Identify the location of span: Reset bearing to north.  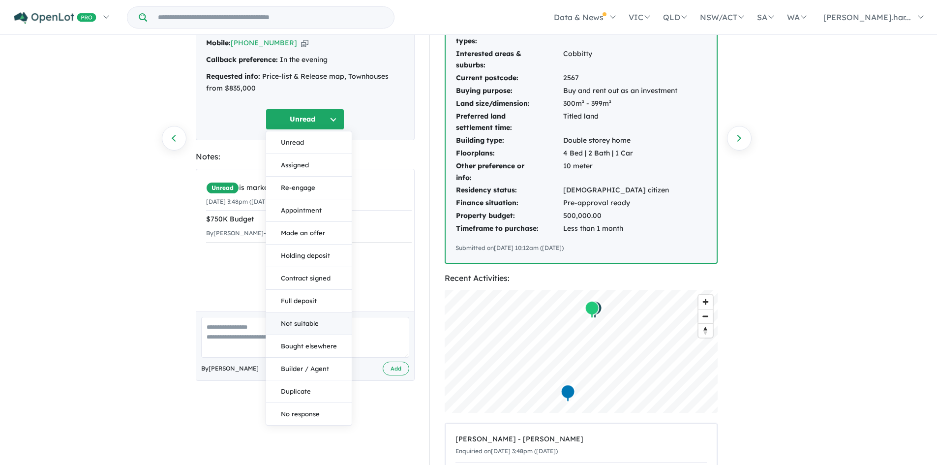
(706, 331).